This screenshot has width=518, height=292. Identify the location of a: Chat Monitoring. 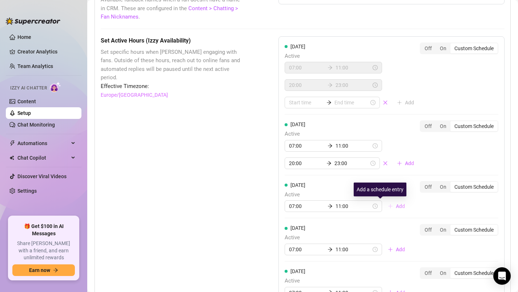
(36, 125).